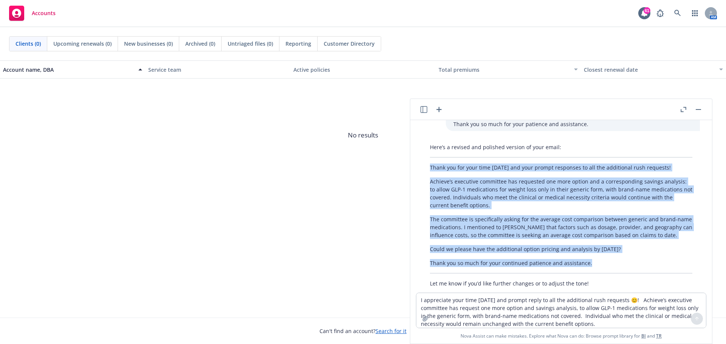 The width and height of the screenshot is (726, 344). Describe the element at coordinates (82, 43) in the screenshot. I see `span: Upcoming renewals (0)` at that location.